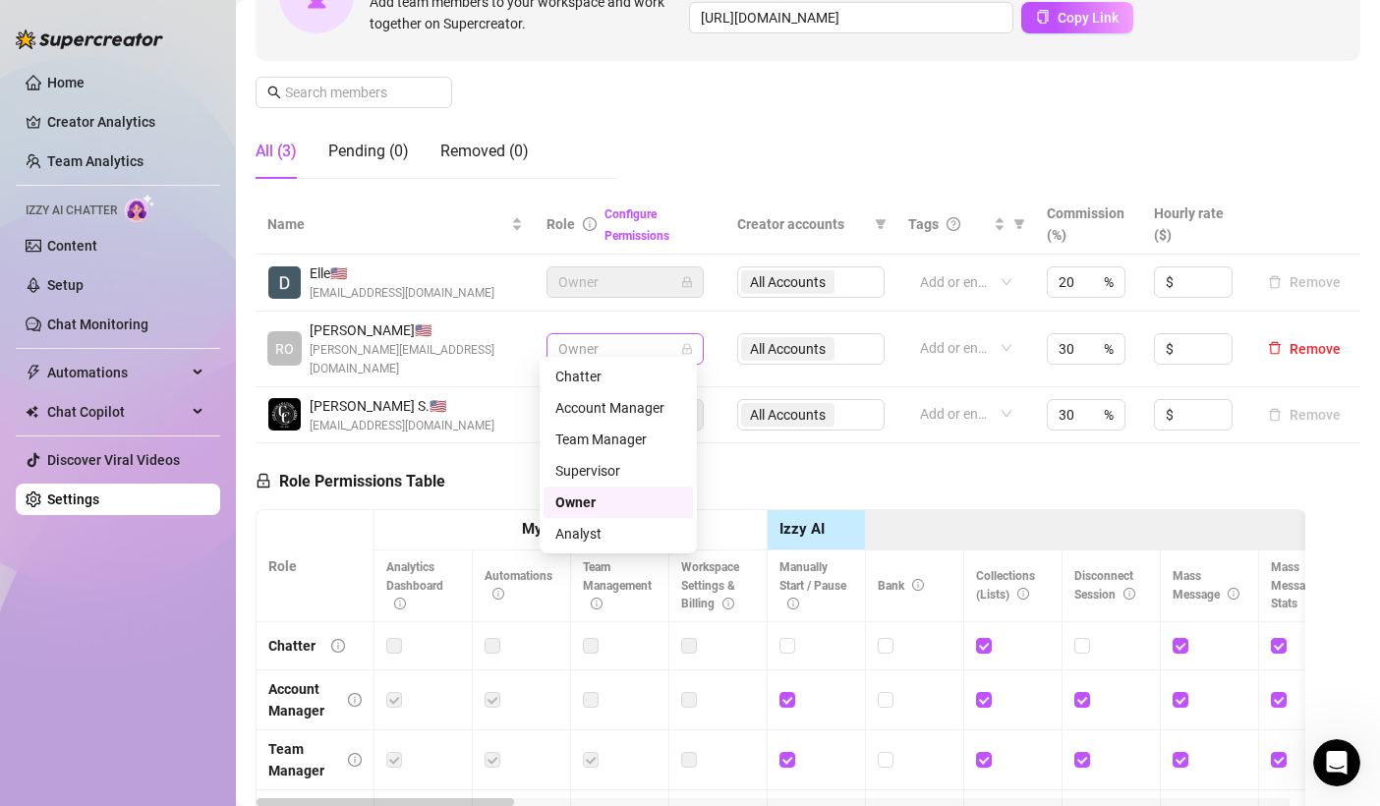  I want to click on span: Remove, so click(1315, 349).